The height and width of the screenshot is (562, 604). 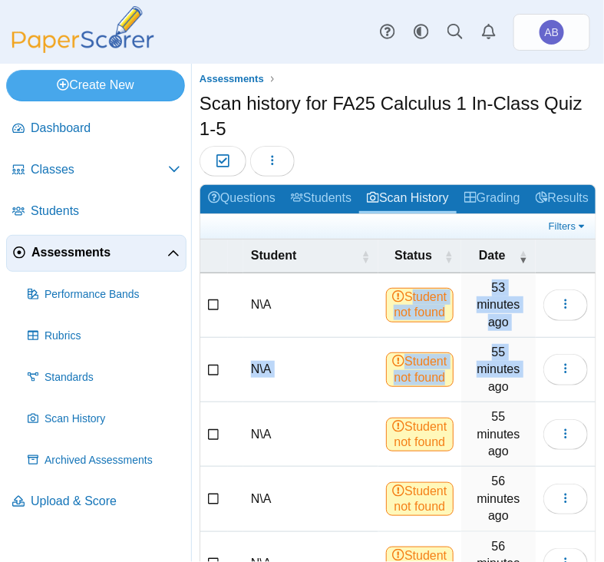 I want to click on span: Students, so click(x=105, y=211).